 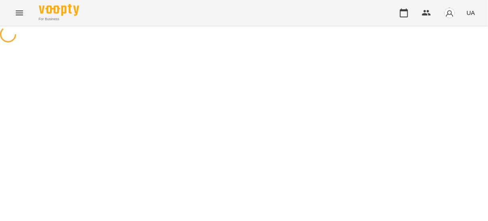 What do you see at coordinates (449, 13) in the screenshot?
I see `img: avatar_s.png` at bounding box center [449, 13].